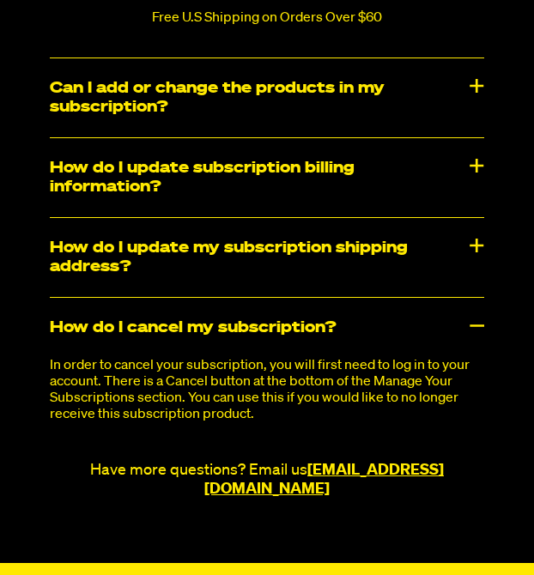 The width and height of the screenshot is (534, 575). I want to click on div: Can I add or change the products in my subscription?, so click(267, 98).